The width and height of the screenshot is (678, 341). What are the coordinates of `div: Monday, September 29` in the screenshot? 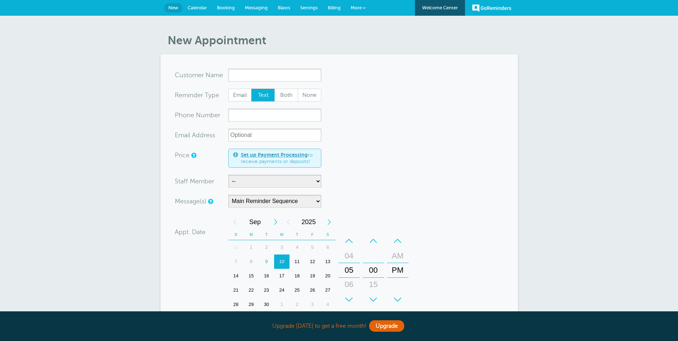 It's located at (251, 305).